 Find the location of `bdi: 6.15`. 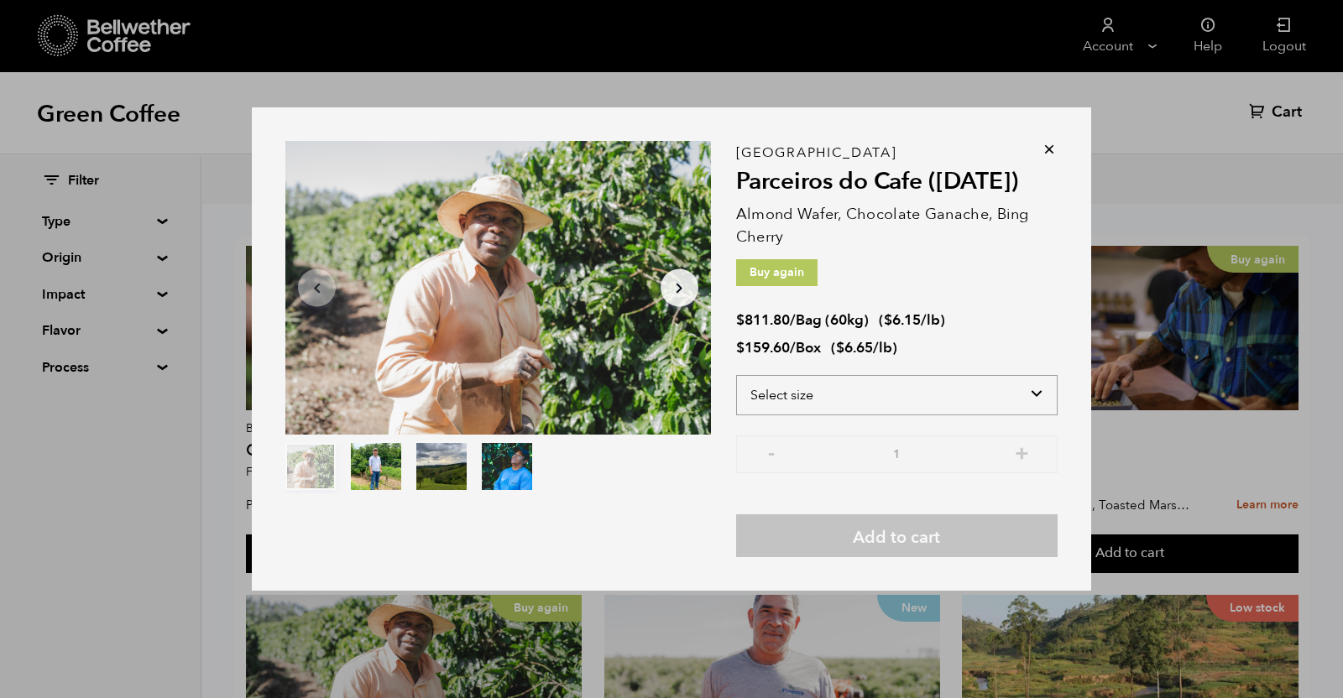

bdi: 6.15 is located at coordinates (902, 320).